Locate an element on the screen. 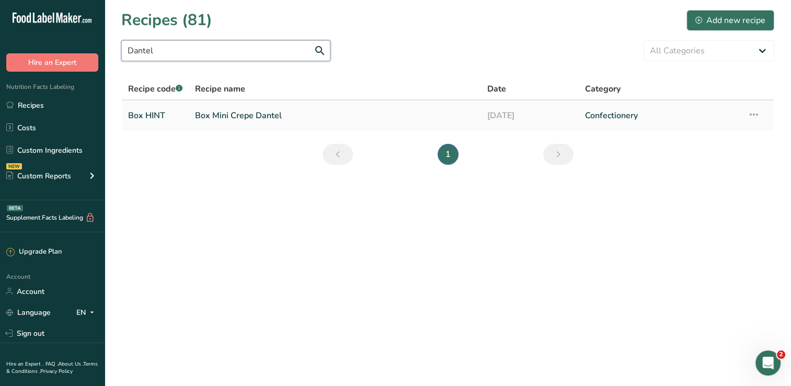 This screenshot has width=791, height=386. input: Search for recipe is located at coordinates (226, 51).